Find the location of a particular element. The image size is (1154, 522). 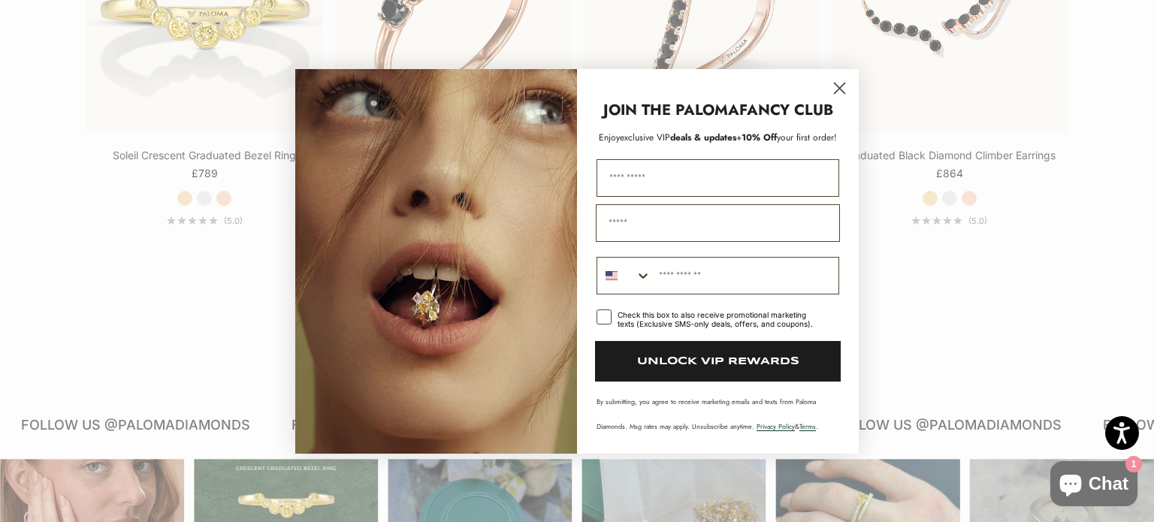

button: Search Countries is located at coordinates (624, 276).